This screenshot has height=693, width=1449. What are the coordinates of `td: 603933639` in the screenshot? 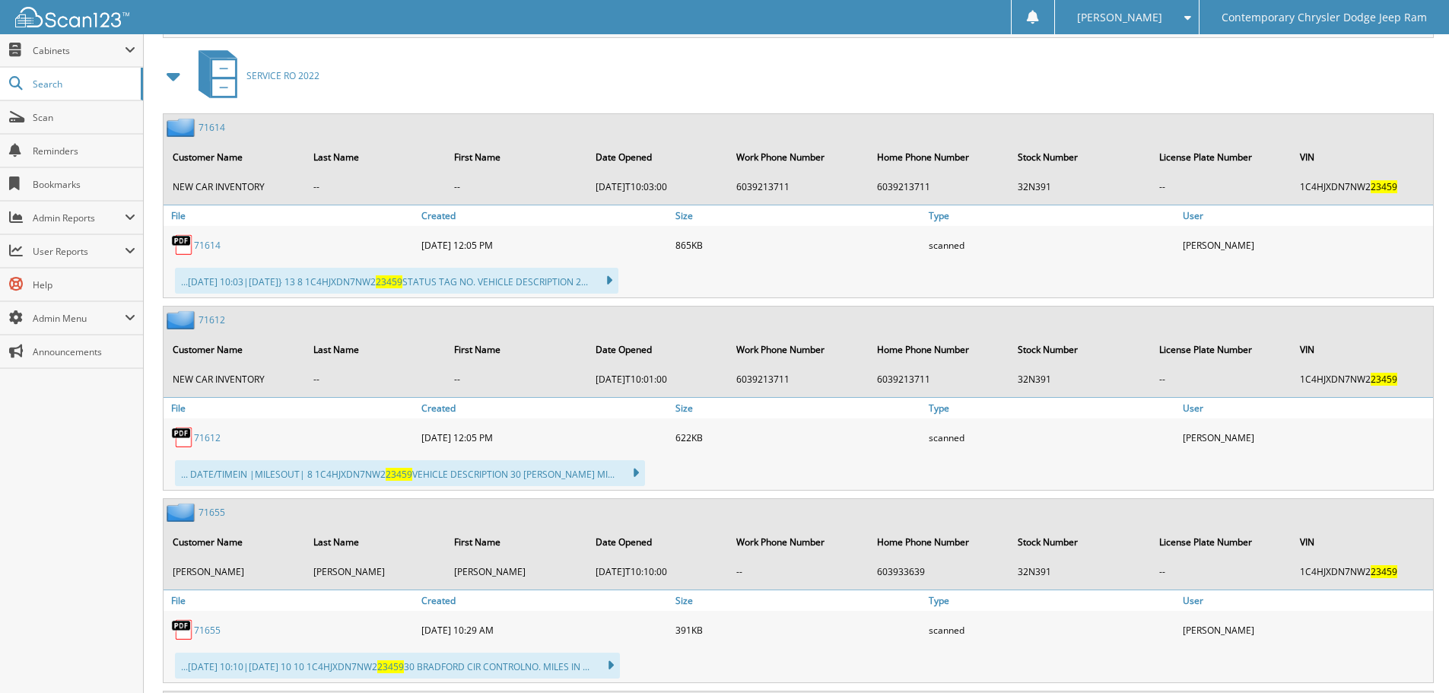 It's located at (939, 571).